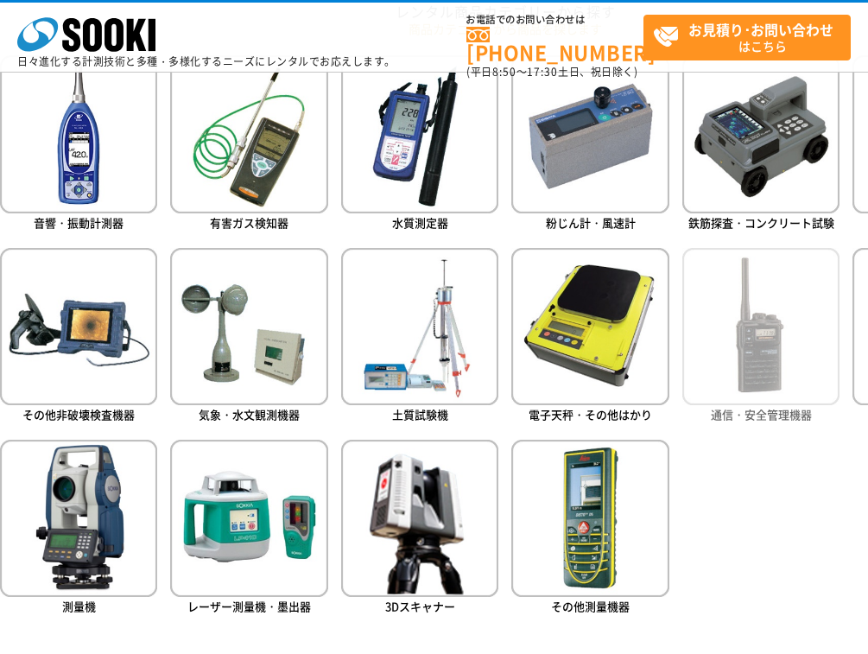 Image resolution: width=868 pixels, height=654 pixels. What do you see at coordinates (555, 20) in the screenshot?
I see `span: お電話でのお問い合わせは` at bounding box center [555, 20].